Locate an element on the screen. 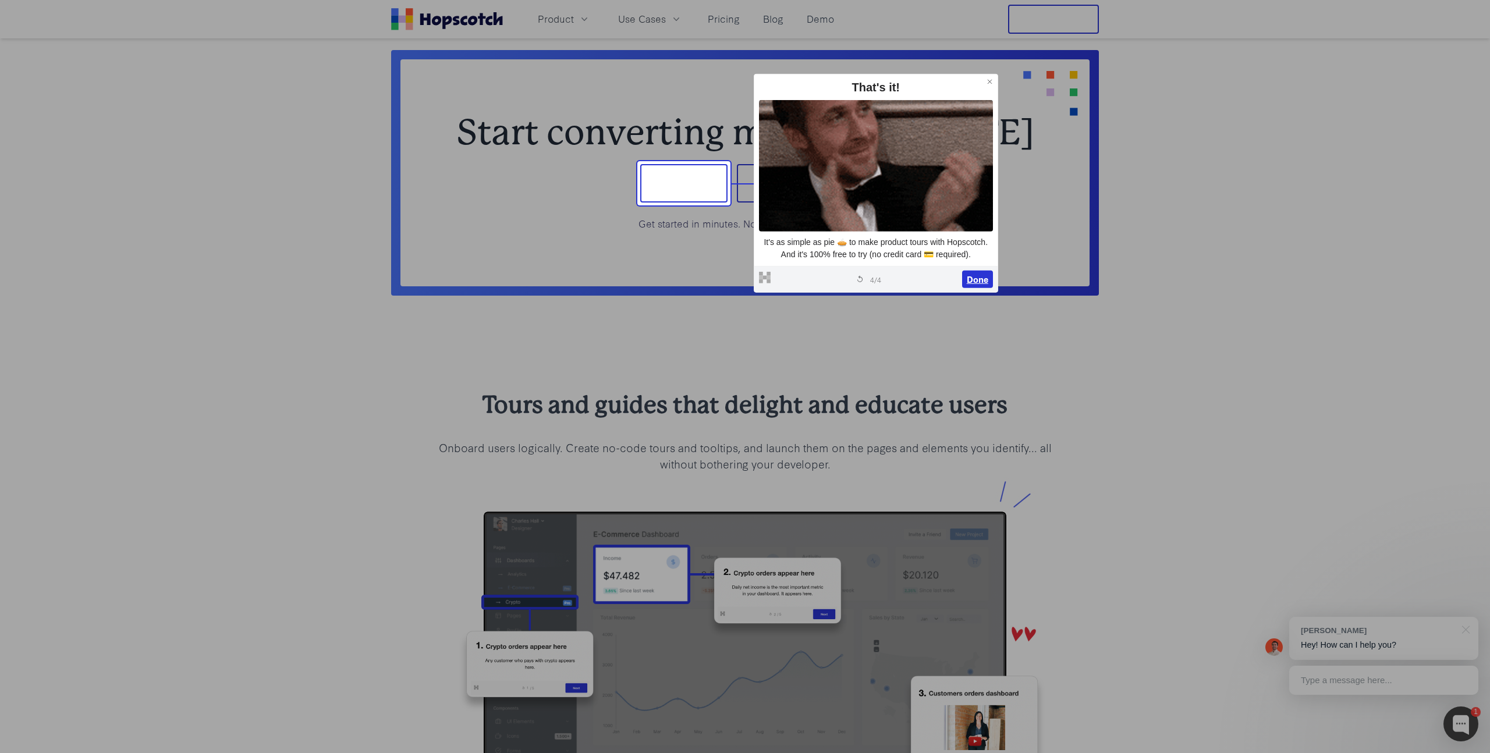  button: Done is located at coordinates (977, 279).